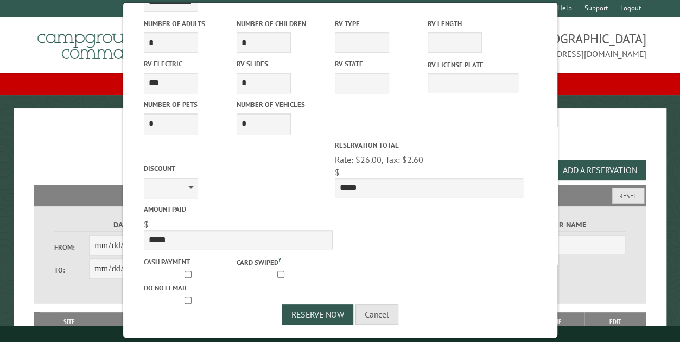 This screenshot has width=680, height=342. I want to click on th: Edit, so click(615, 322).